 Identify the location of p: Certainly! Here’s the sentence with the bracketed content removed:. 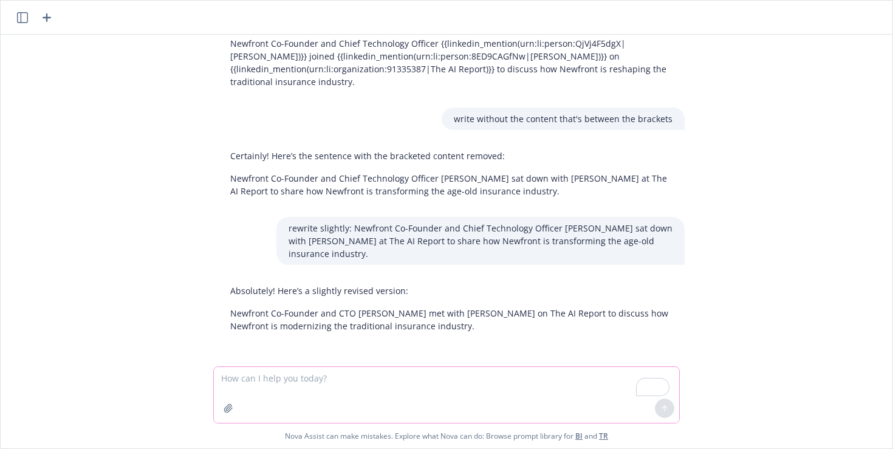
(451, 156).